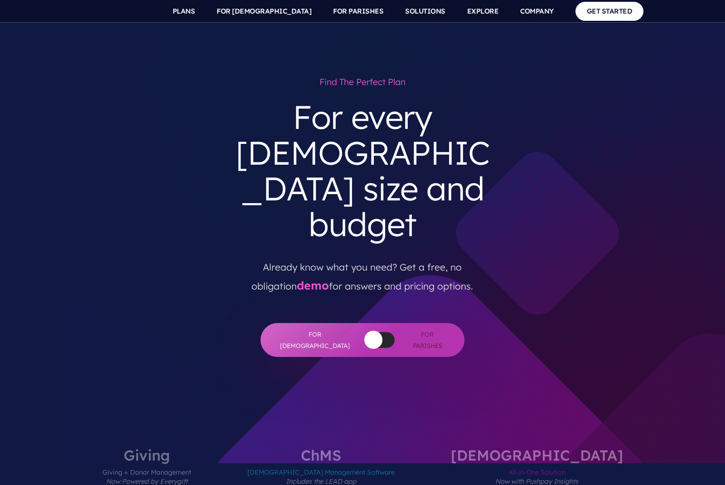 Image resolution: width=725 pixels, height=485 pixels. What do you see at coordinates (427, 340) in the screenshot?
I see `span: For Parishes` at bounding box center [427, 340].